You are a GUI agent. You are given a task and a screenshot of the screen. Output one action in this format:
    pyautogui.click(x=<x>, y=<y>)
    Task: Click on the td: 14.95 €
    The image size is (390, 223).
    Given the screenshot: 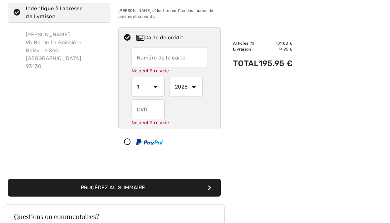 What is the action you would take?
    pyautogui.click(x=276, y=49)
    